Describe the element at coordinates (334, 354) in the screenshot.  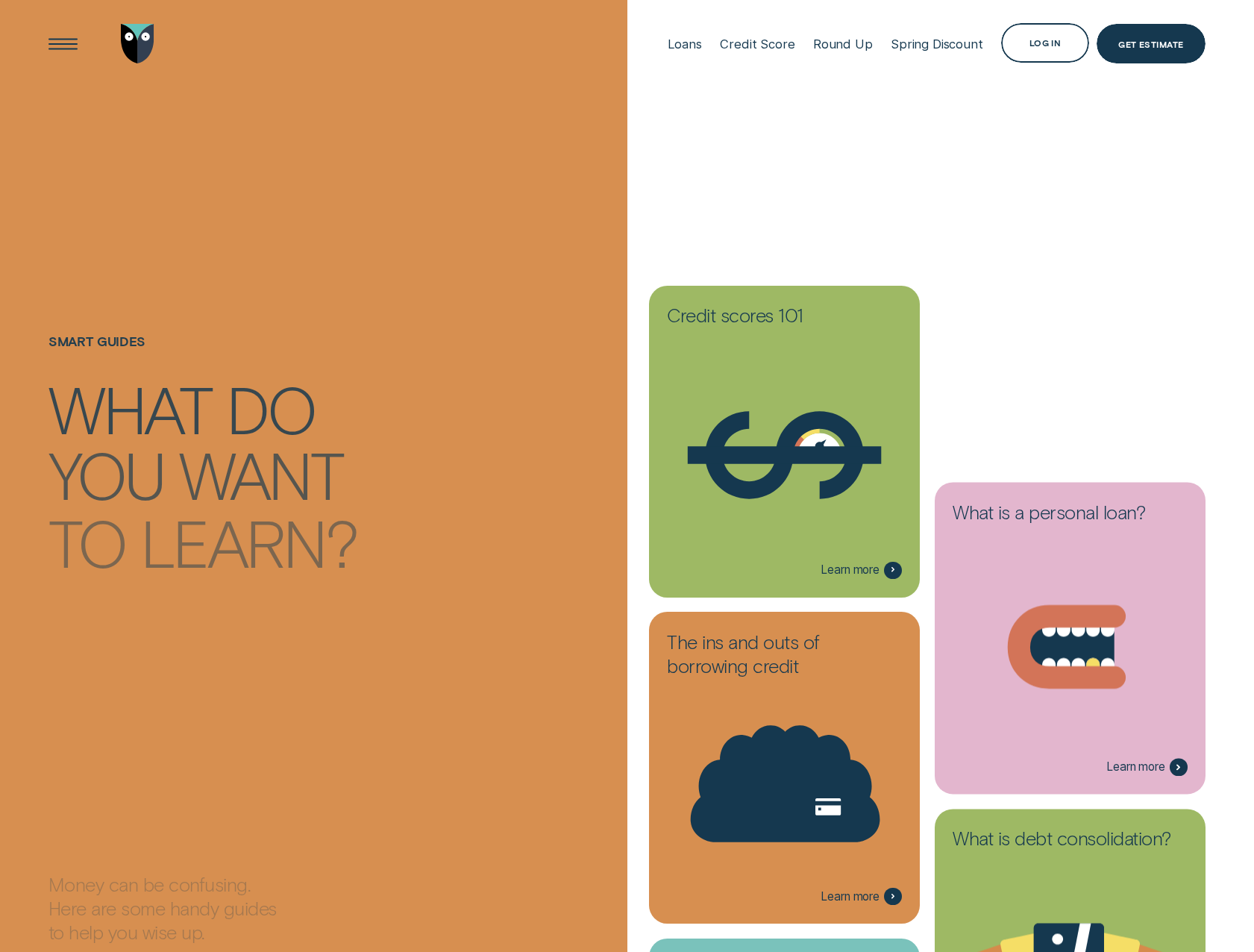
I see `h1: Smart guides` at that location.